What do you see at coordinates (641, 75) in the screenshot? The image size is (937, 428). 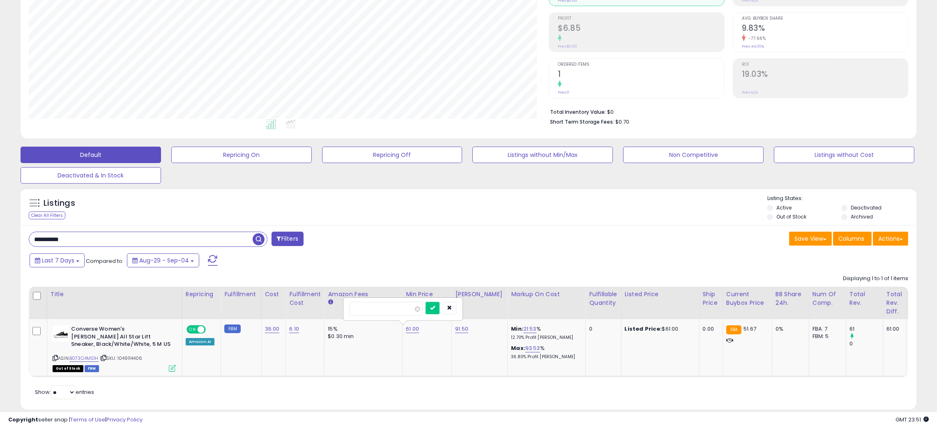 I see `h2: 1` at bounding box center [641, 75].